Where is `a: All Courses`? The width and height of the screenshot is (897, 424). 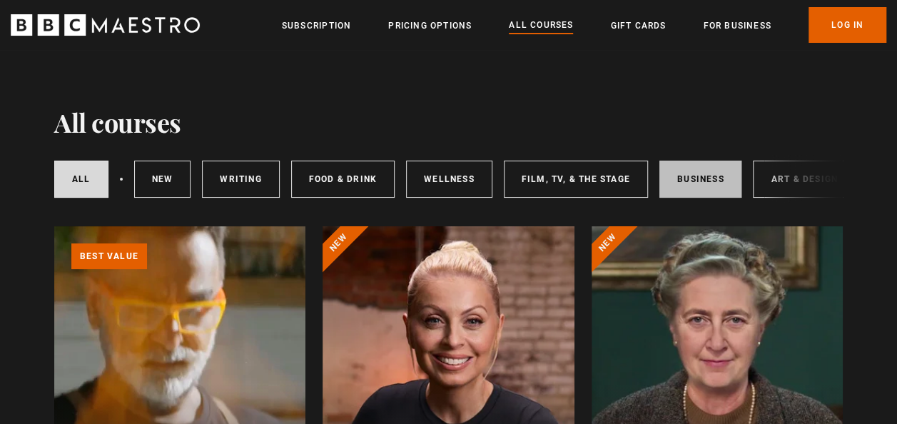
a: All Courses is located at coordinates (541, 26).